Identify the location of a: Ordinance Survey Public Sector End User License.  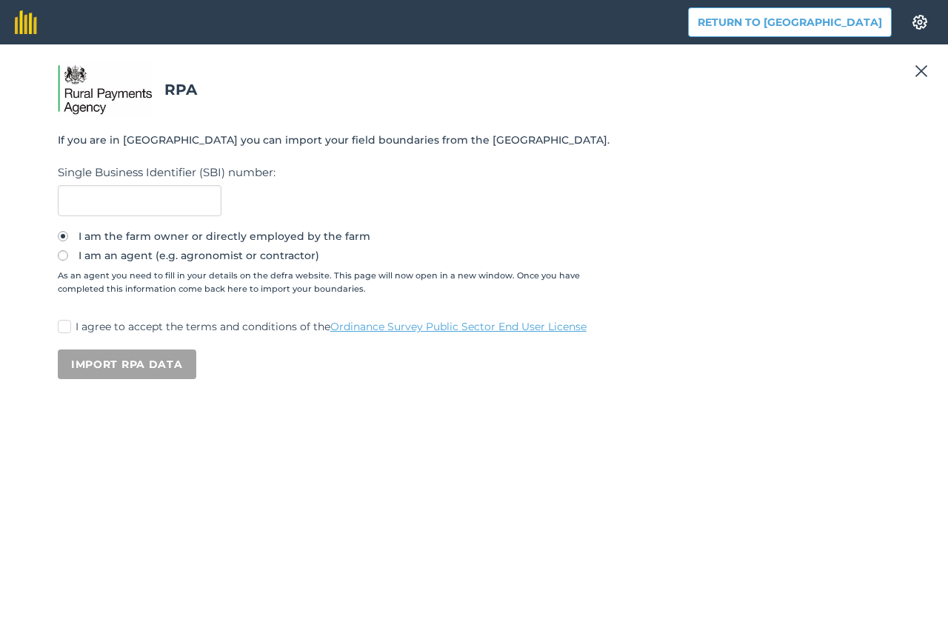
(458, 327).